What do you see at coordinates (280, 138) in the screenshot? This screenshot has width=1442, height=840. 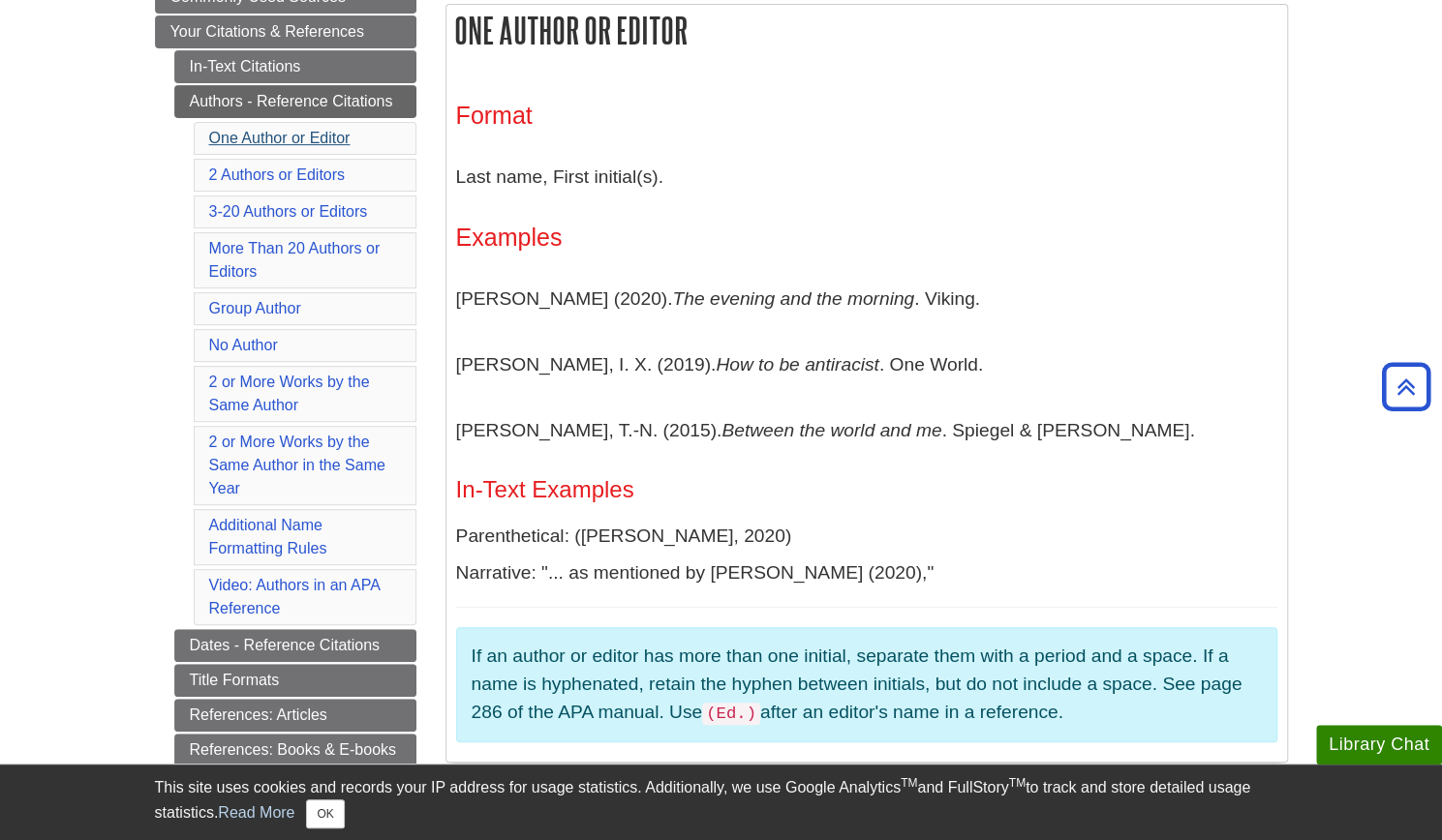 I see `a: One Author or Editor` at bounding box center [280, 138].